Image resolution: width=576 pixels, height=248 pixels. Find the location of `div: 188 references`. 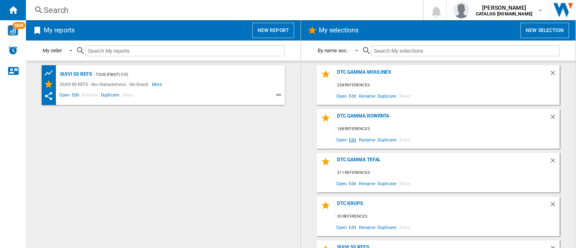

div: 188 references is located at coordinates (447, 129).